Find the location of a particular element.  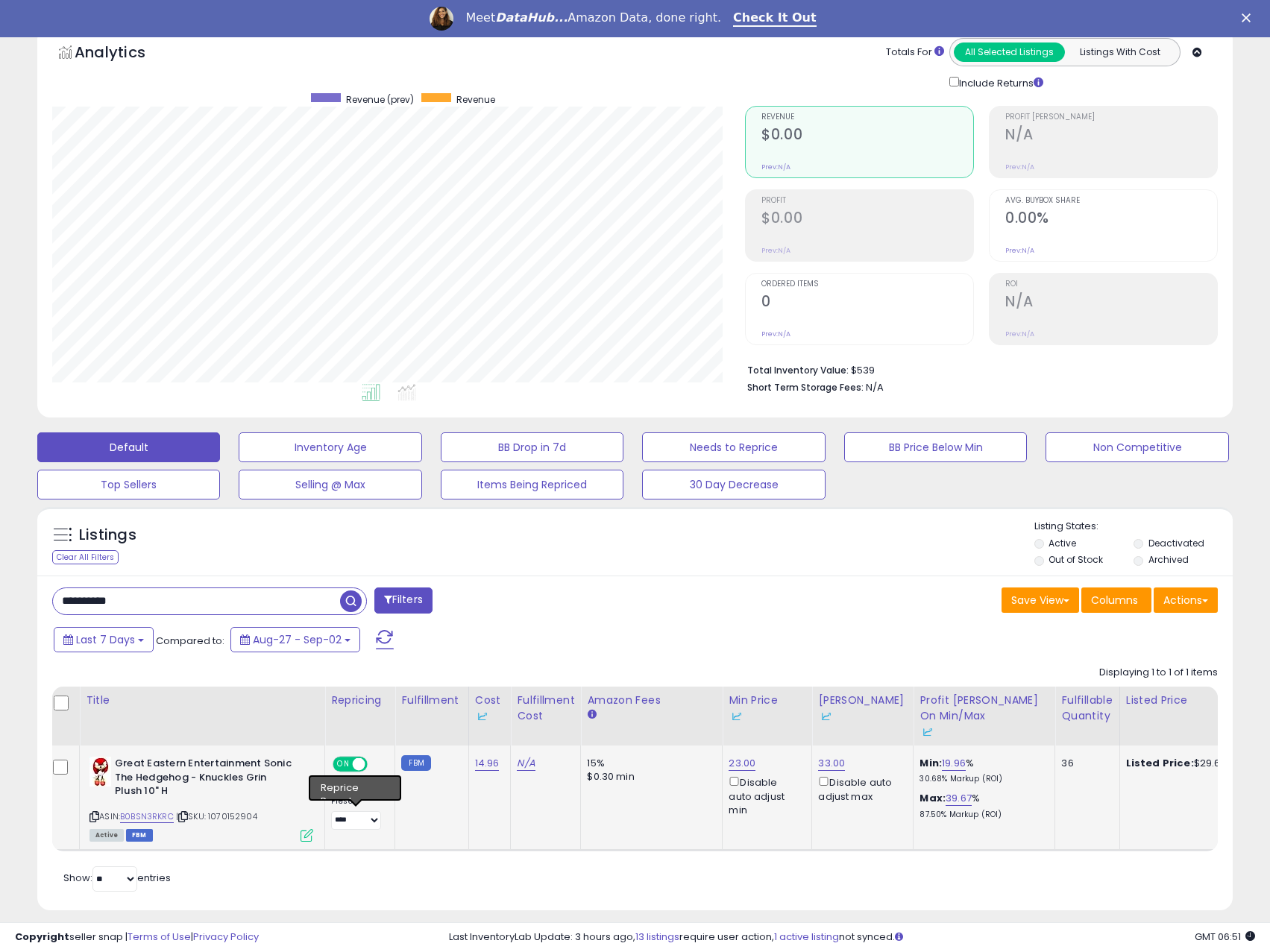

p: 30.68% Markup (ROI) is located at coordinates (982, 779).